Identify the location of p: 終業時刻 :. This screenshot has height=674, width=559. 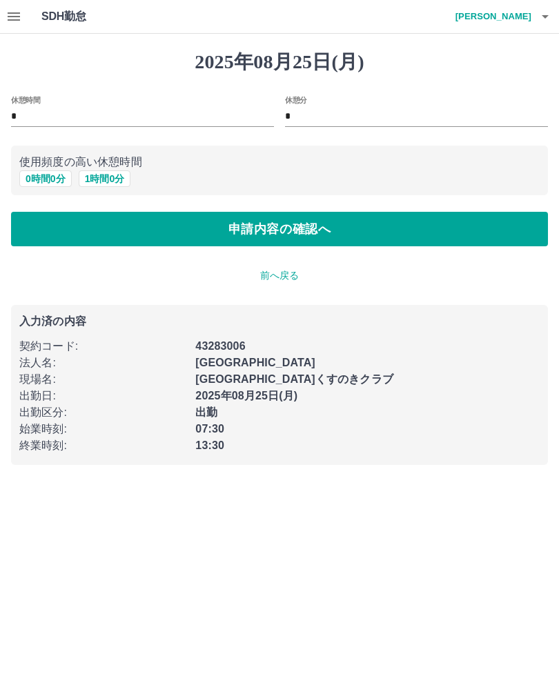
(103, 446).